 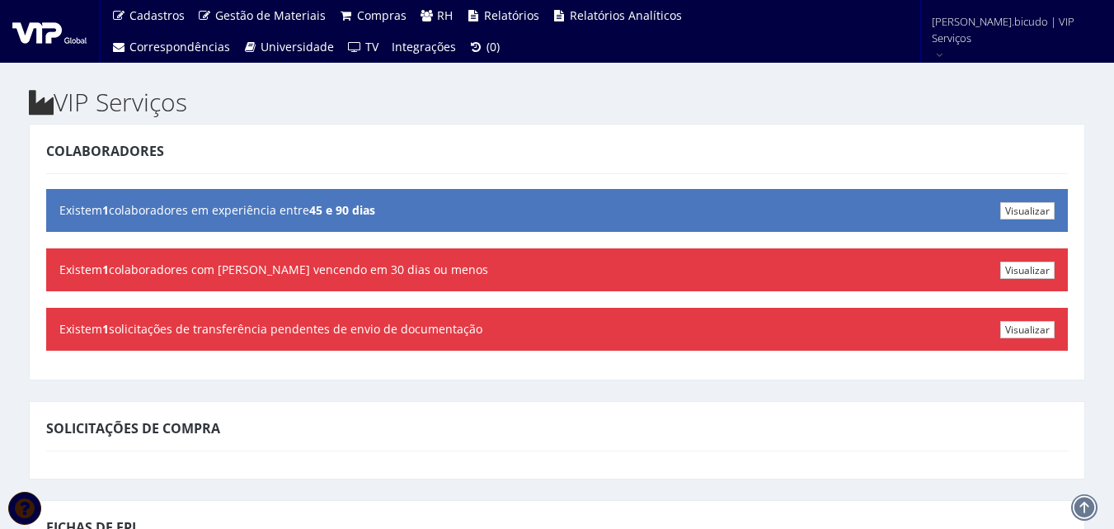 I want to click on h2: VIP Serviços, so click(x=557, y=101).